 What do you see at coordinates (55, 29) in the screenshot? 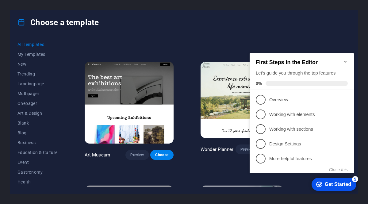
I see `div: Let's guide you through the top features` at bounding box center [55, 29].